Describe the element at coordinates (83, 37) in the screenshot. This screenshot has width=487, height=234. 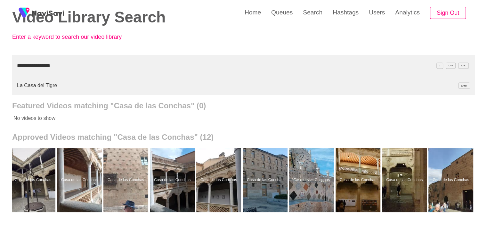
I see `p: Enter a keyword to search our video library` at that location.